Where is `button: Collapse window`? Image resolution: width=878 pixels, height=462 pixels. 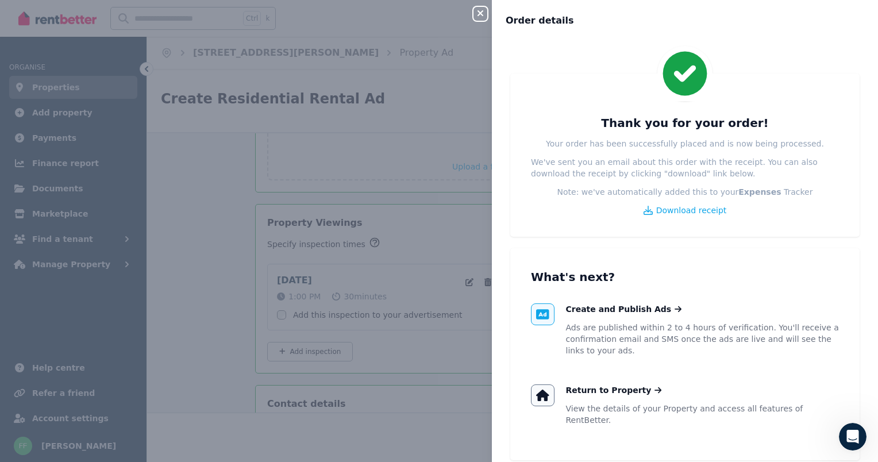 button: Collapse window is located at coordinates (356, 16).